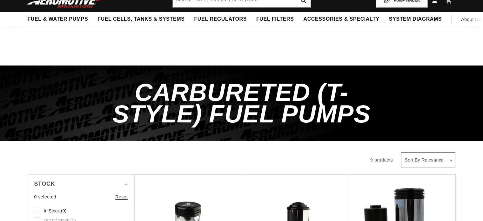 The width and height of the screenshot is (483, 221). What do you see at coordinates (220, 19) in the screenshot?
I see `summary: Fuel Regulators` at bounding box center [220, 19].